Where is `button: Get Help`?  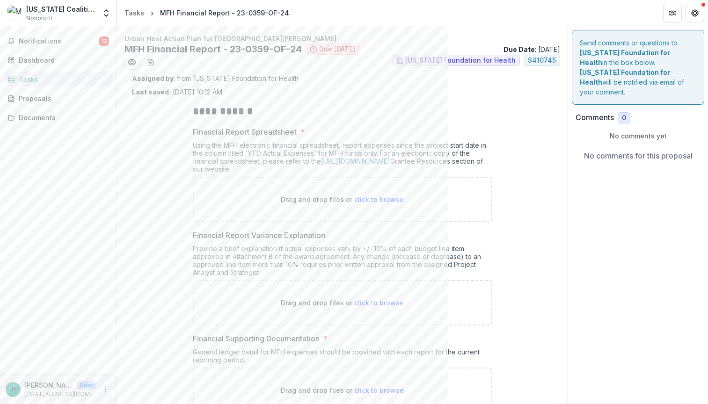 button: Get Help is located at coordinates (695, 13).